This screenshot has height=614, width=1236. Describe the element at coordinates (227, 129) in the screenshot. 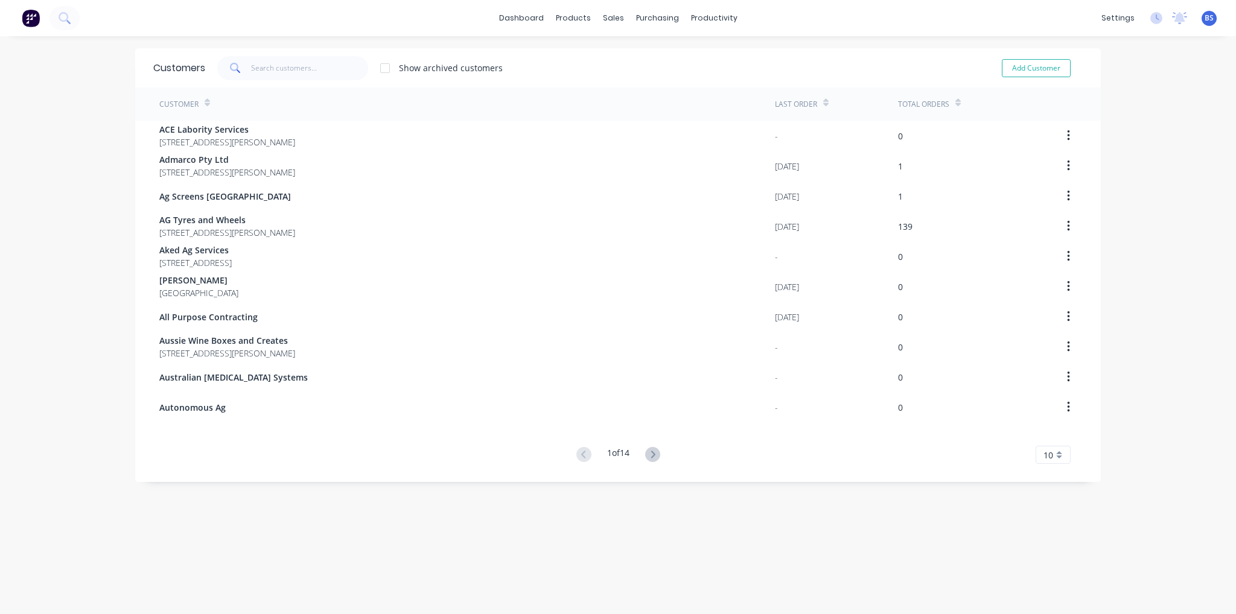

I see `span: ACE Labority Services` at that location.